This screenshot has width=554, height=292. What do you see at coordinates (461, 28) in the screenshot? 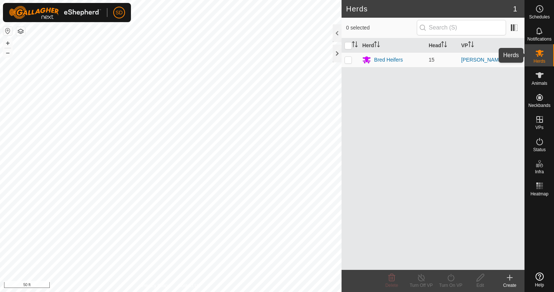
I see `input: Search (S)` at bounding box center [461, 28].